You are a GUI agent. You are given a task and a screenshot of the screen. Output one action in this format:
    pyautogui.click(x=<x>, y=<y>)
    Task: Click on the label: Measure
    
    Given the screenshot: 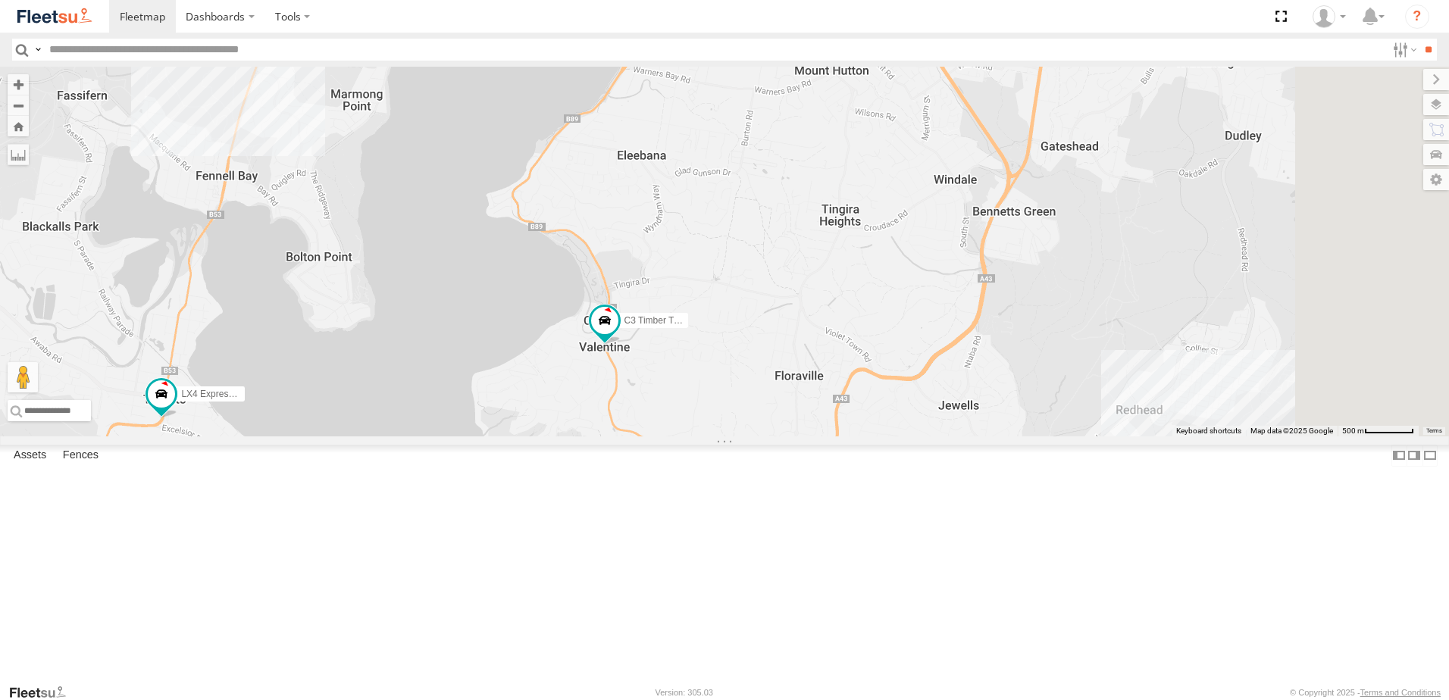 What is the action you would take?
    pyautogui.click(x=18, y=155)
    